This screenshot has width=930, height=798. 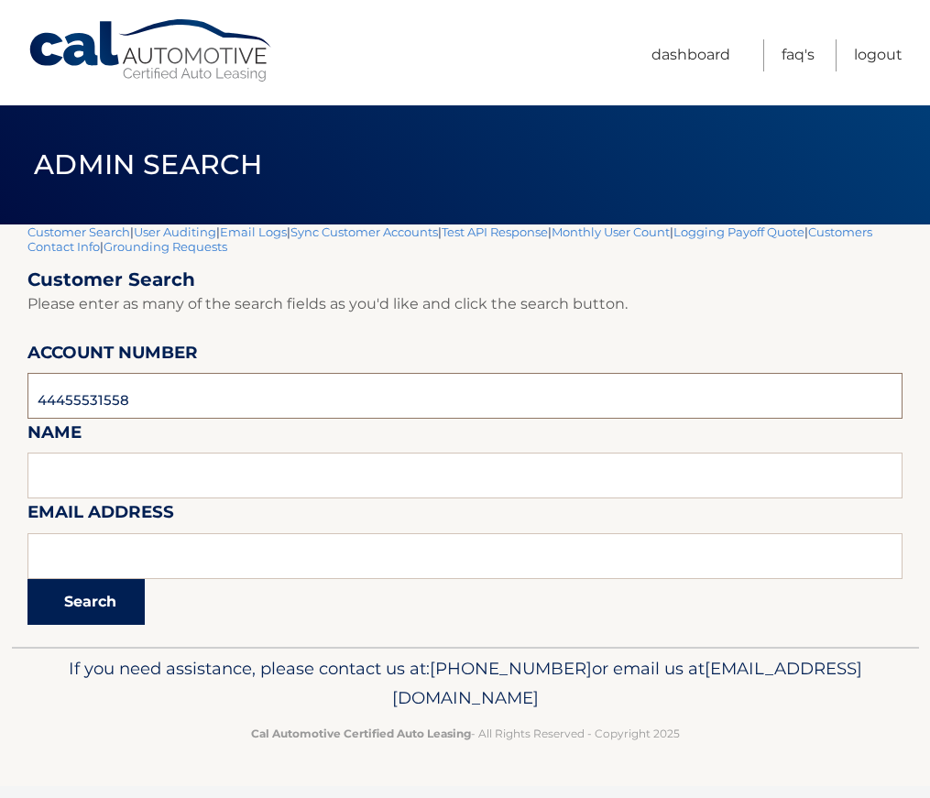 What do you see at coordinates (450, 239) in the screenshot?
I see `a: Customers Contact Info` at bounding box center [450, 239].